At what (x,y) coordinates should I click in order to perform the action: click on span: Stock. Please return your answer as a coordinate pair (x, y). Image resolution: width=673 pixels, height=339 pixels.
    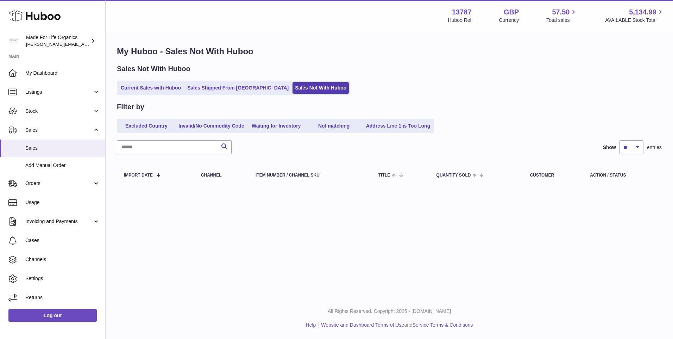
    Looking at the image, I should click on (59, 111).